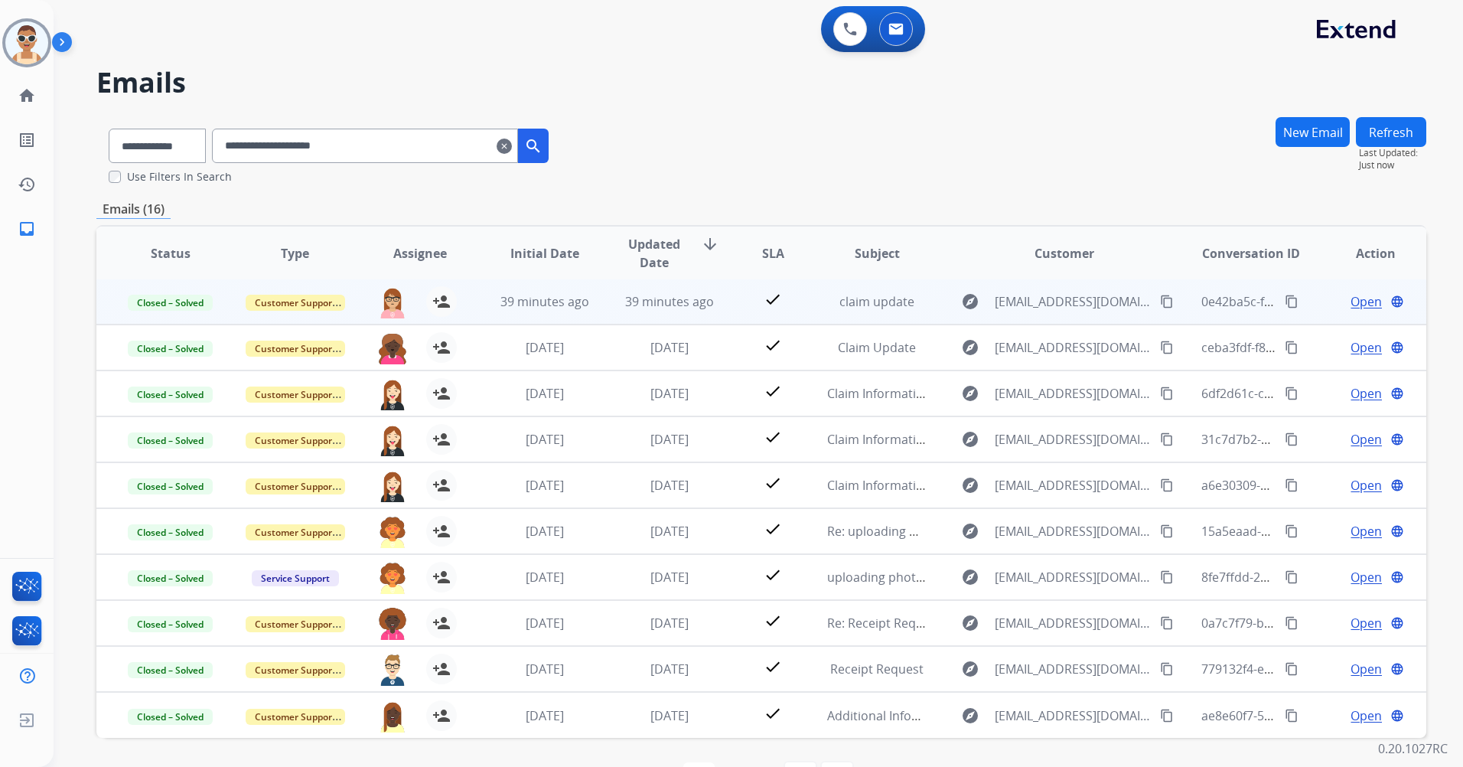 The height and width of the screenshot is (767, 1463). I want to click on p: 0.20.1027RC, so click(1413, 749).